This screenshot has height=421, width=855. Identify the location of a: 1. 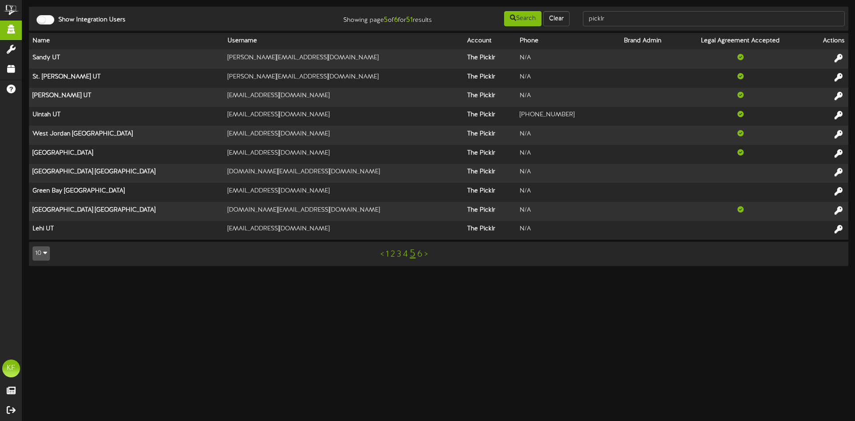
(387, 254).